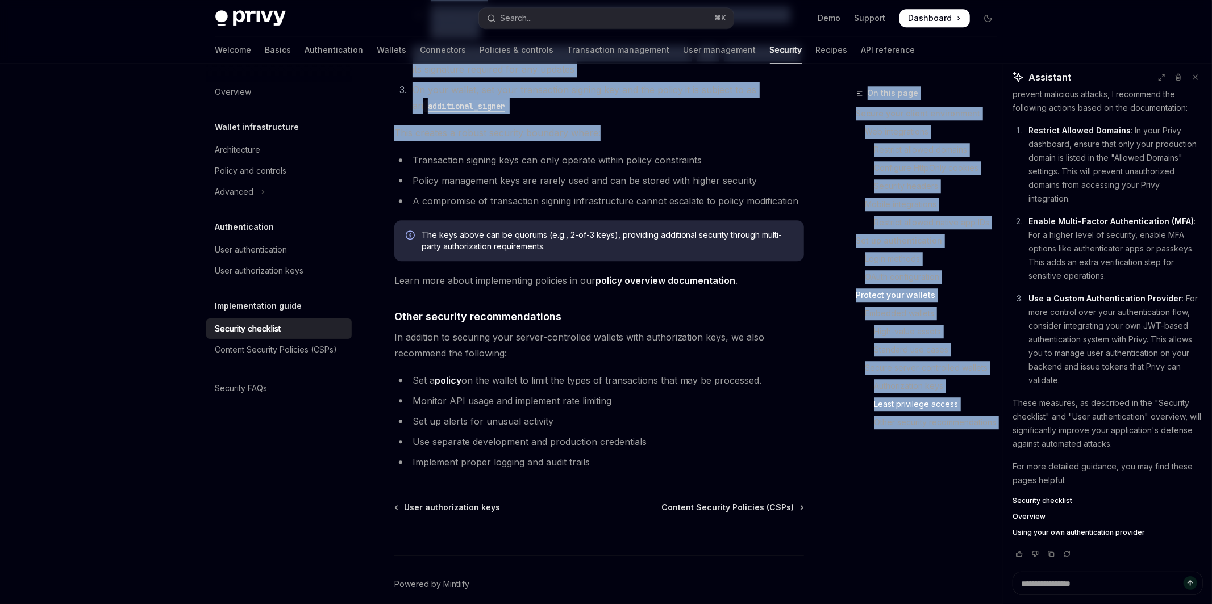 This screenshot has height=604, width=1212. What do you see at coordinates (665, 281) in the screenshot?
I see `a: policy overview documentation` at bounding box center [665, 281].